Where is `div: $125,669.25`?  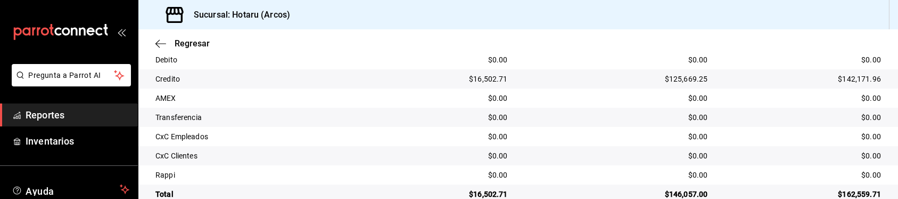 div: $125,669.25 is located at coordinates (616, 79).